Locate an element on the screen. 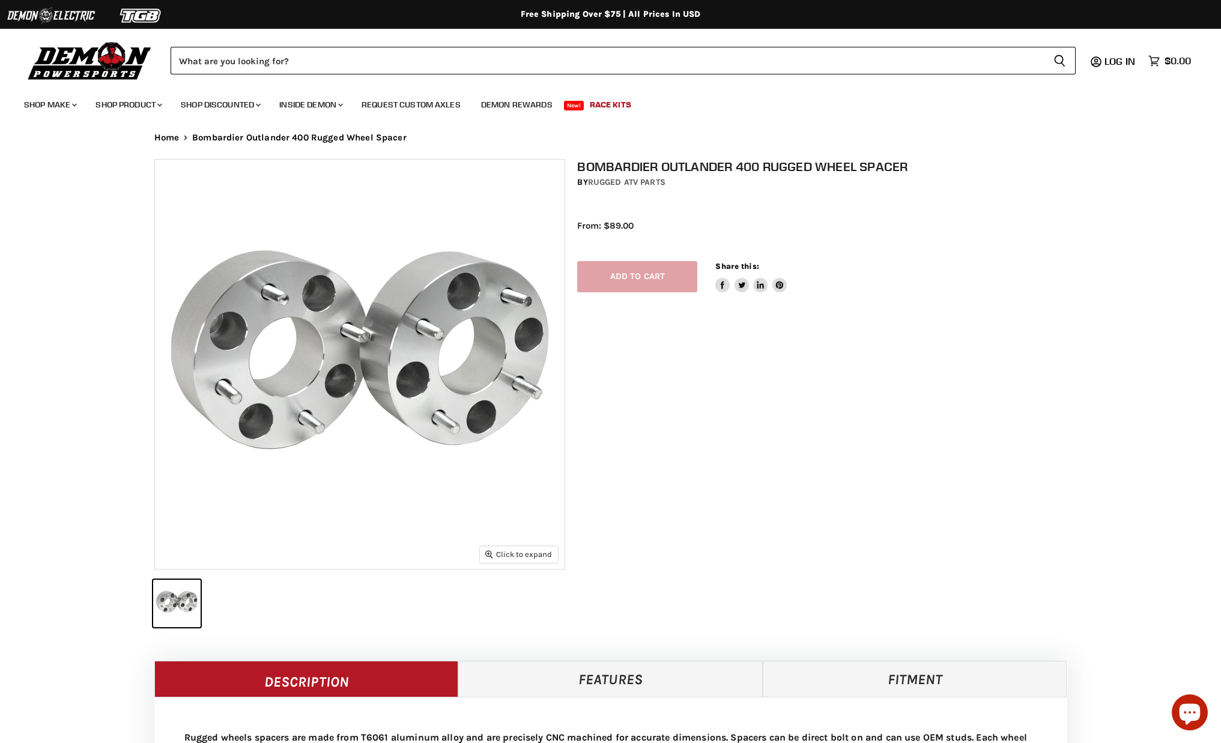 The width and height of the screenshot is (1221, 743). span: Log in is located at coordinates (1119, 61).